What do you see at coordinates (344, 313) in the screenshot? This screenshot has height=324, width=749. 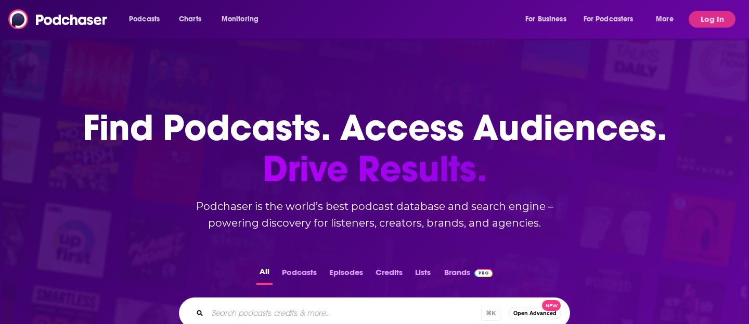 I see `input: Search podcasts, credits, & more...` at bounding box center [344, 313].